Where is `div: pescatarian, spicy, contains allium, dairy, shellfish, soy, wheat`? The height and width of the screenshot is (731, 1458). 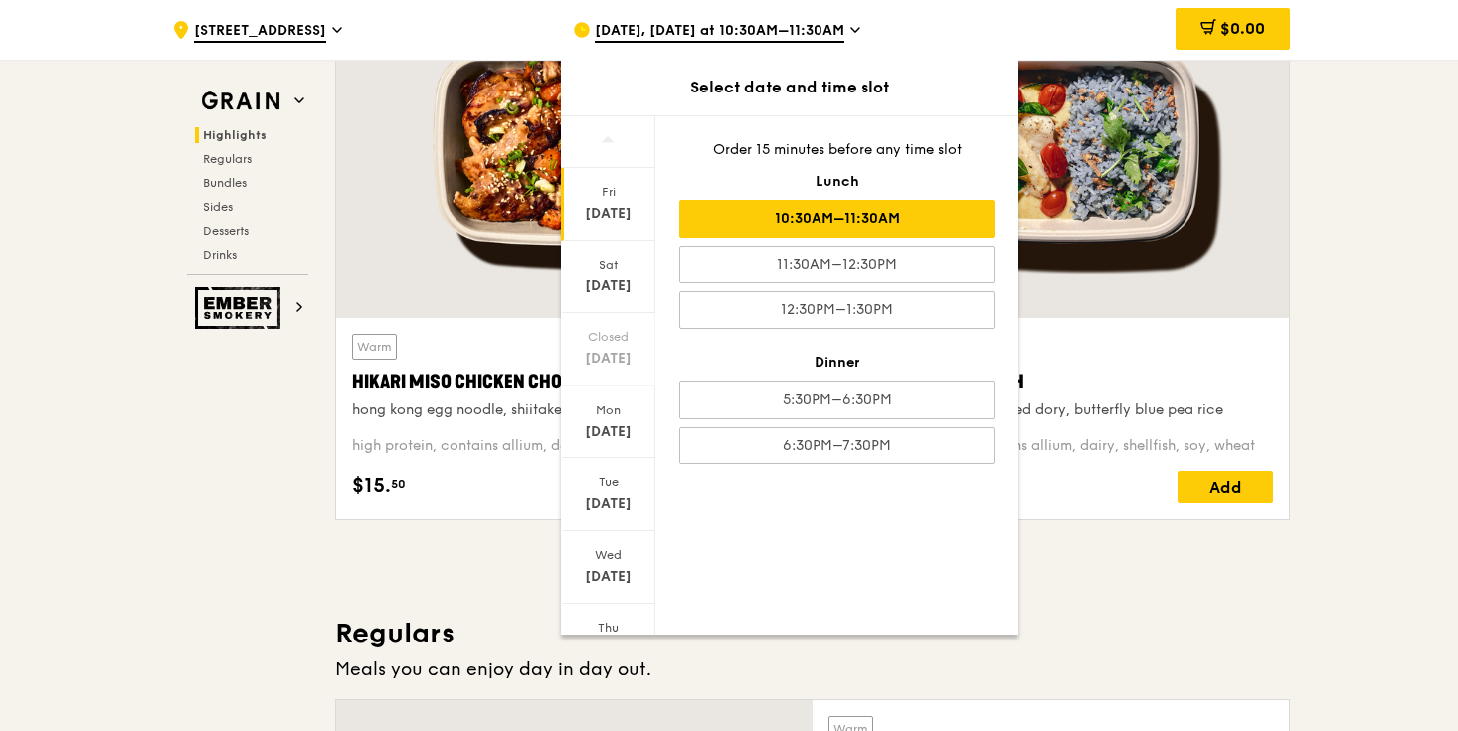
div: pescatarian, spicy, contains allium, dairy, shellfish, soy, wheat is located at coordinates (1055, 446).